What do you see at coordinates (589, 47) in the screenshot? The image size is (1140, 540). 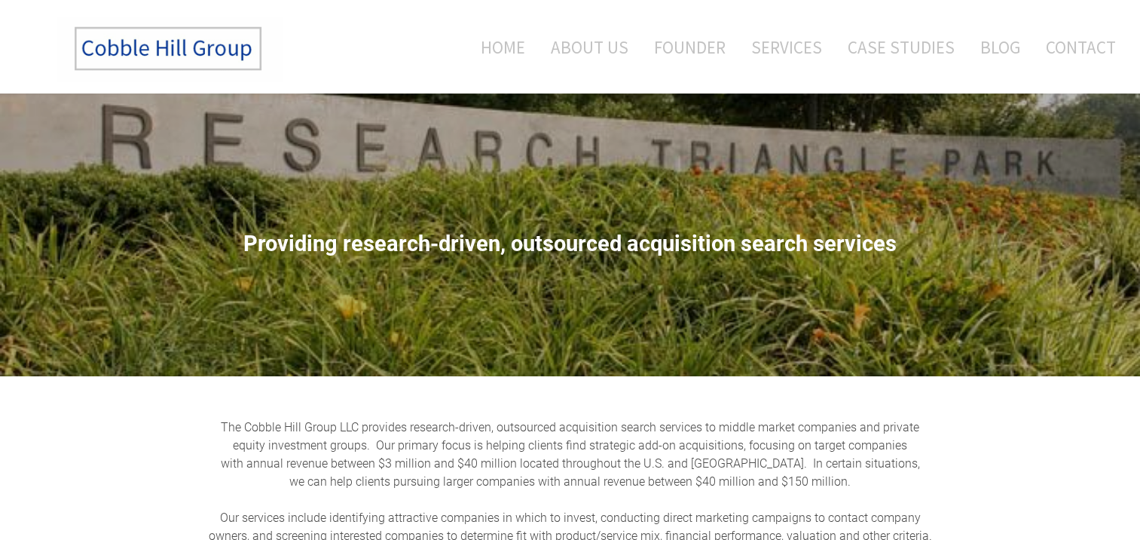 I see `a: About Us` at bounding box center [589, 47].